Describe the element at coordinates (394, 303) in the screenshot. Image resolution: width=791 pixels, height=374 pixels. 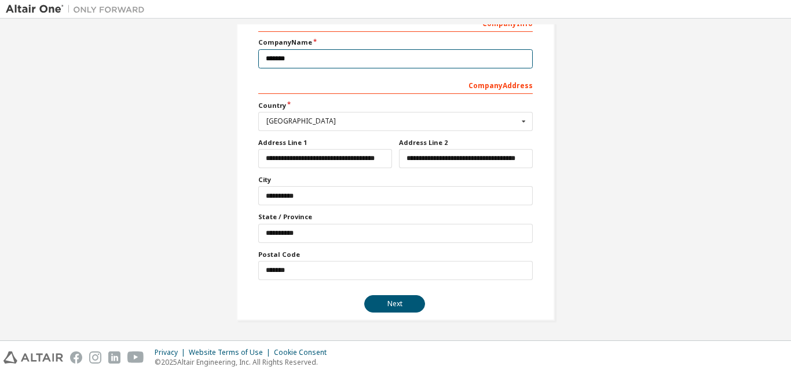
I see `button: Next` at that location.